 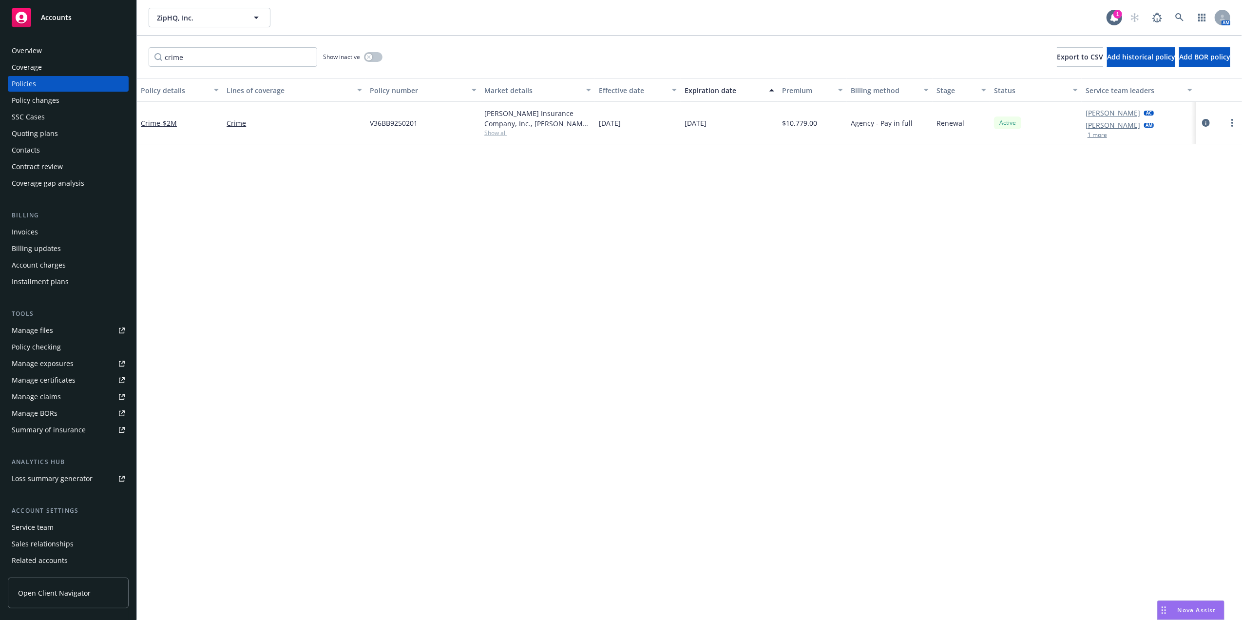 I want to click on div: Analytics hub, so click(x=68, y=462).